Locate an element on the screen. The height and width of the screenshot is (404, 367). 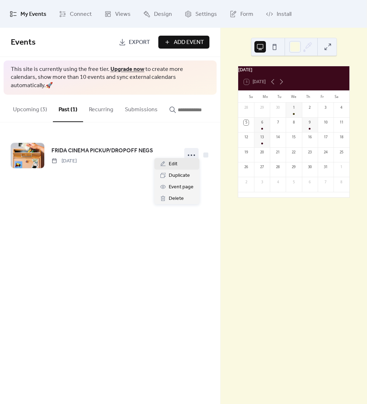
span: Views is located at coordinates (123, 14).